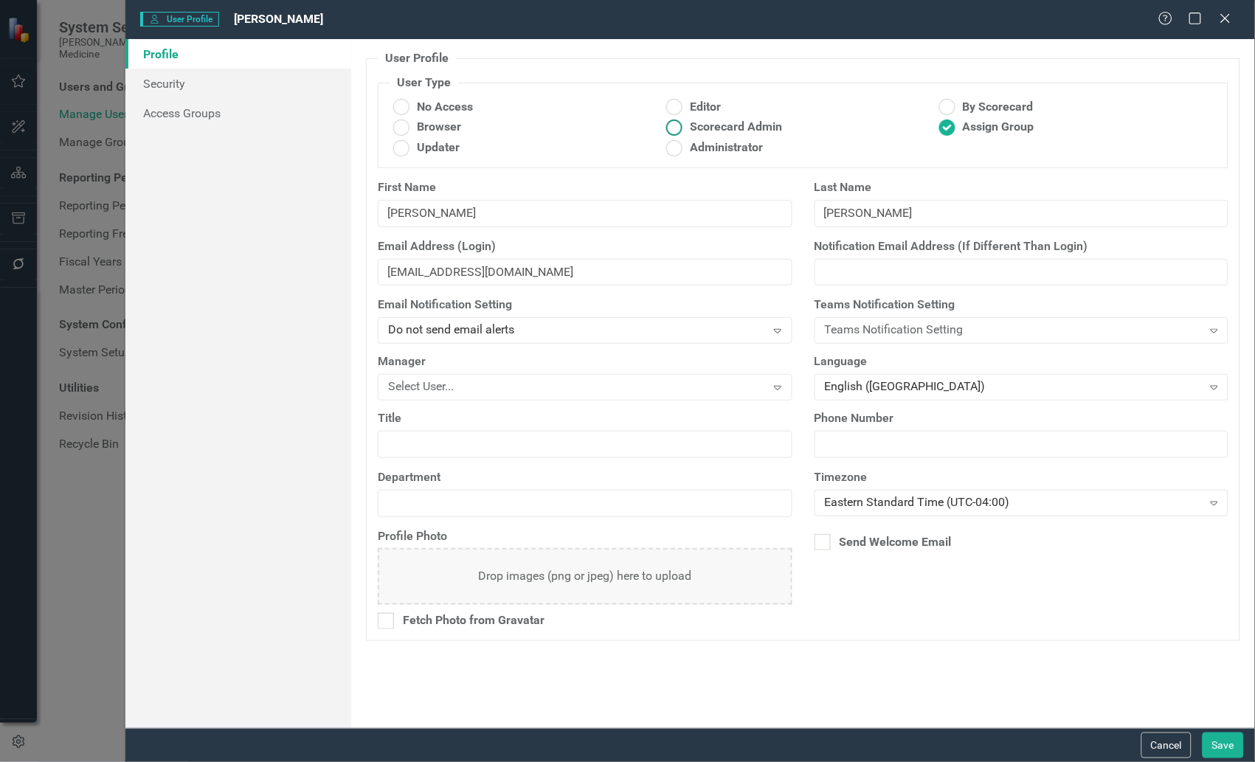 The image size is (1255, 762). Describe the element at coordinates (1021, 305) in the screenshot. I see `label: Teams Notification Setting` at that location.